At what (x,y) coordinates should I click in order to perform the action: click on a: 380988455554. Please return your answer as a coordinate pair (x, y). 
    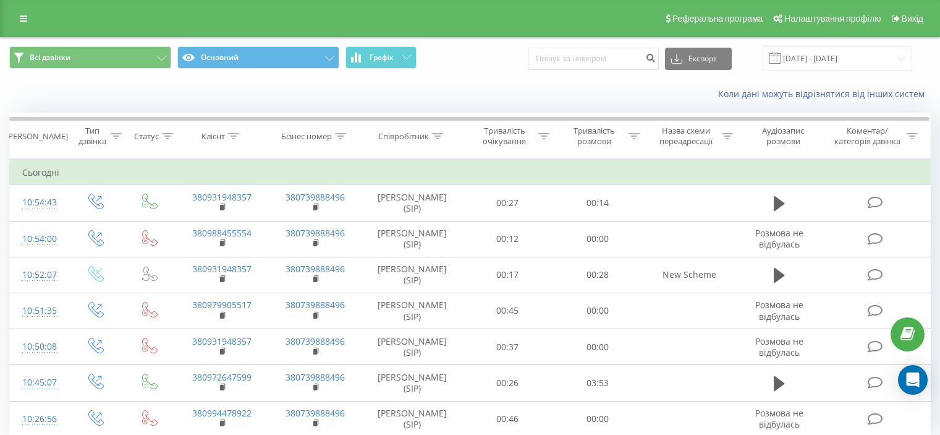
    Looking at the image, I should click on (222, 232).